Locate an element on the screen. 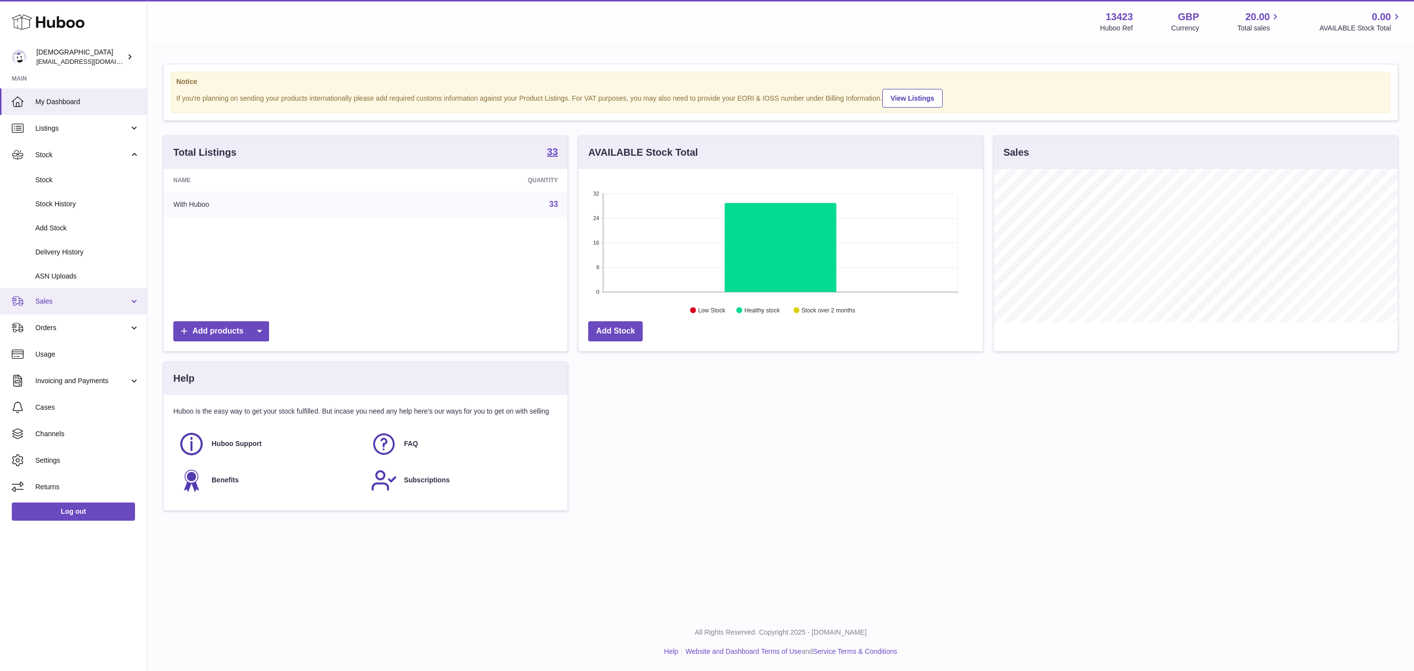 The width and height of the screenshot is (1414, 671). strong: 13423 is located at coordinates (1119, 17).